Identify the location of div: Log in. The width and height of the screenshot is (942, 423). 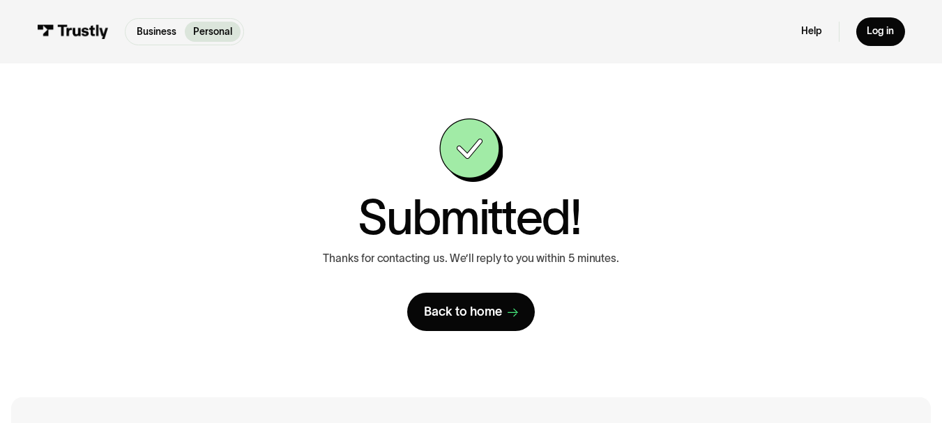
(880, 31).